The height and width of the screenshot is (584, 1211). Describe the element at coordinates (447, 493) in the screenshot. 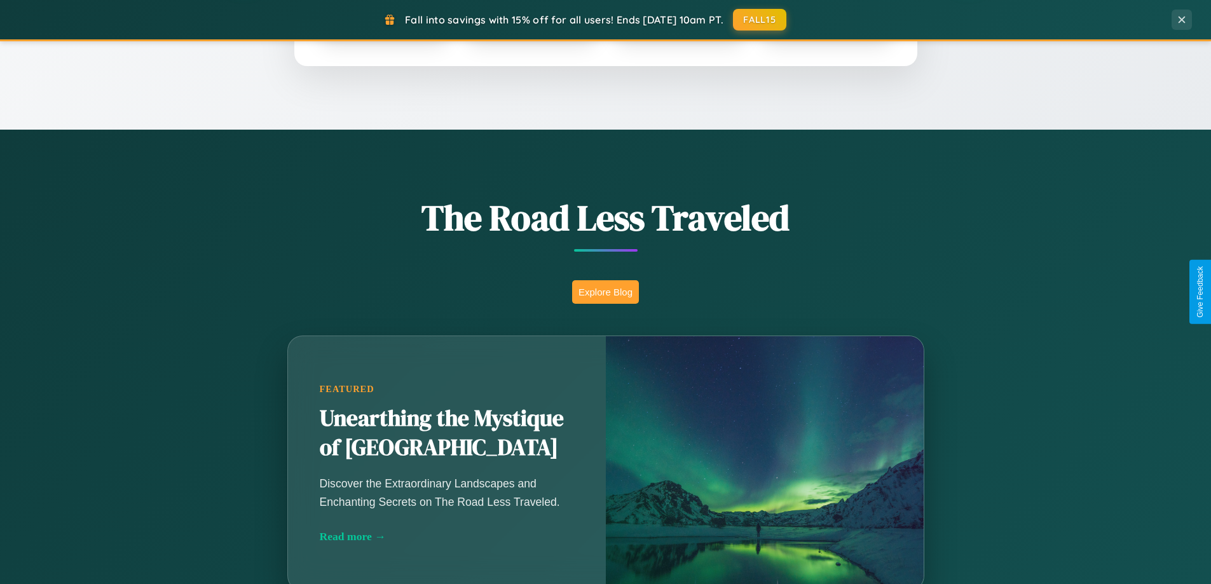

I see `p: Discover the Extraordinary Landscapes and Enchanting Secrets on The Road Less Traveled.` at that location.